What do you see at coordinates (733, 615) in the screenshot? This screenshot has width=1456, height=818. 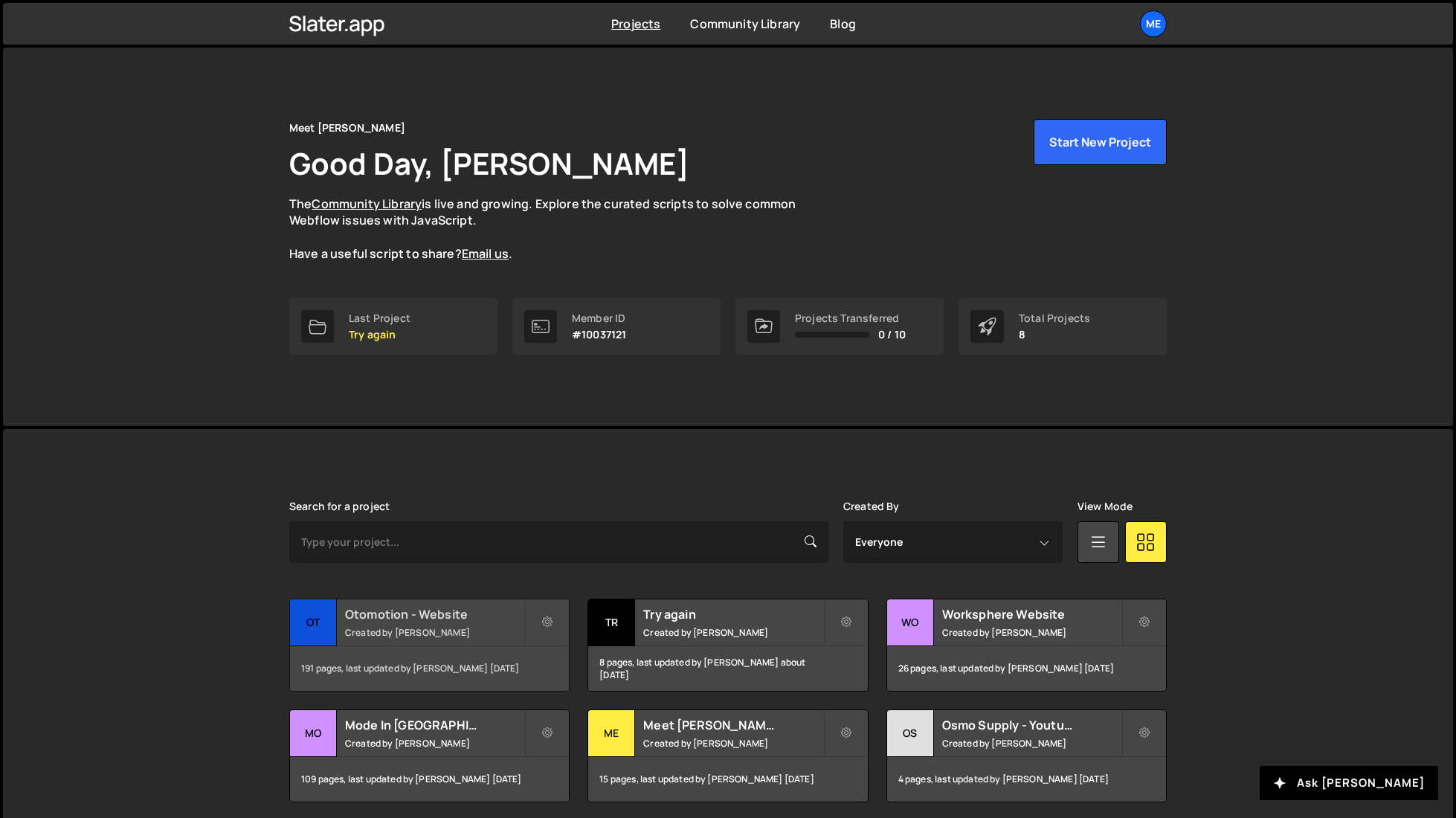 I see `h2: Try again` at bounding box center [733, 615].